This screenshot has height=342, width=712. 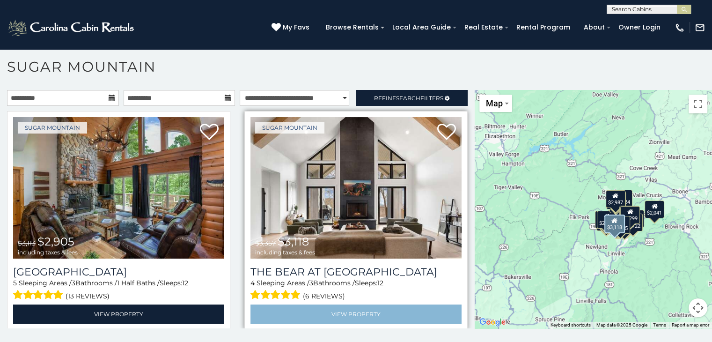 What do you see at coordinates (632, 222) in the screenshot?
I see `div: $1,722` at bounding box center [632, 222].